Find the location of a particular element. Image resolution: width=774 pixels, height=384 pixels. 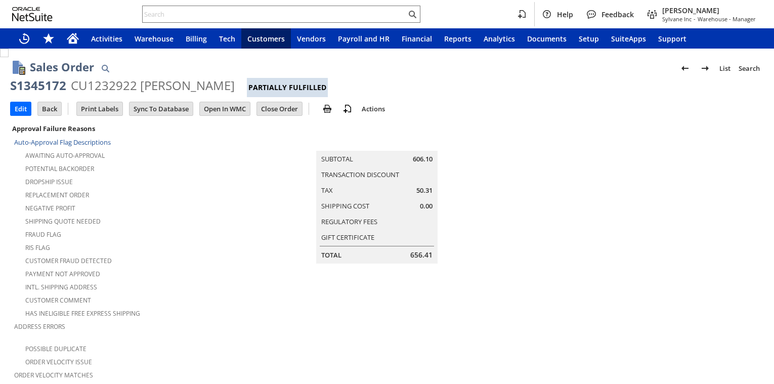

a: Regulatory Fees is located at coordinates (349, 222).